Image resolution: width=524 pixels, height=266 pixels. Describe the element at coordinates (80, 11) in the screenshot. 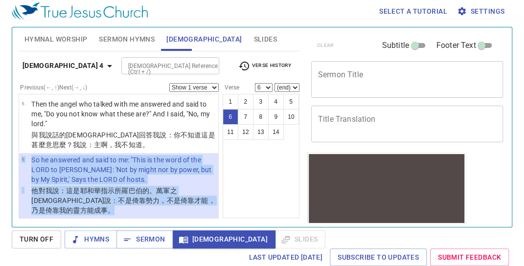

I see `img: True Jesus Church` at that location.